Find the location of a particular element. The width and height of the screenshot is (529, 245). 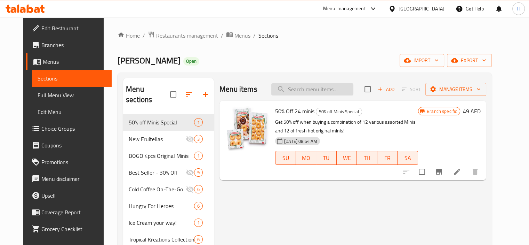

div: Ice Cream your way!1 is located at coordinates (168, 222).